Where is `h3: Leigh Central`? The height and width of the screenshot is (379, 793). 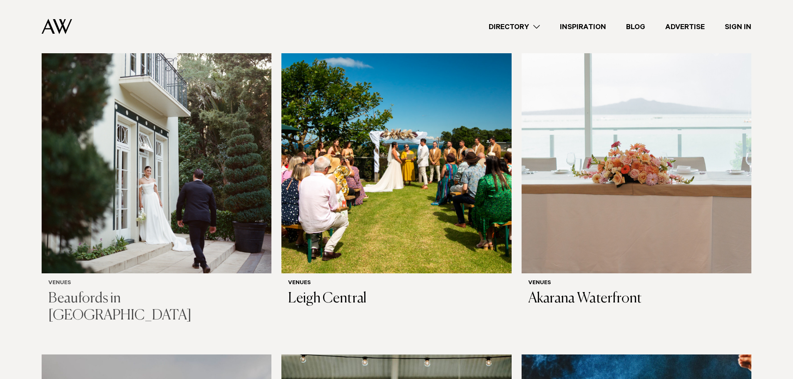
h3: Leigh Central is located at coordinates (396, 299).